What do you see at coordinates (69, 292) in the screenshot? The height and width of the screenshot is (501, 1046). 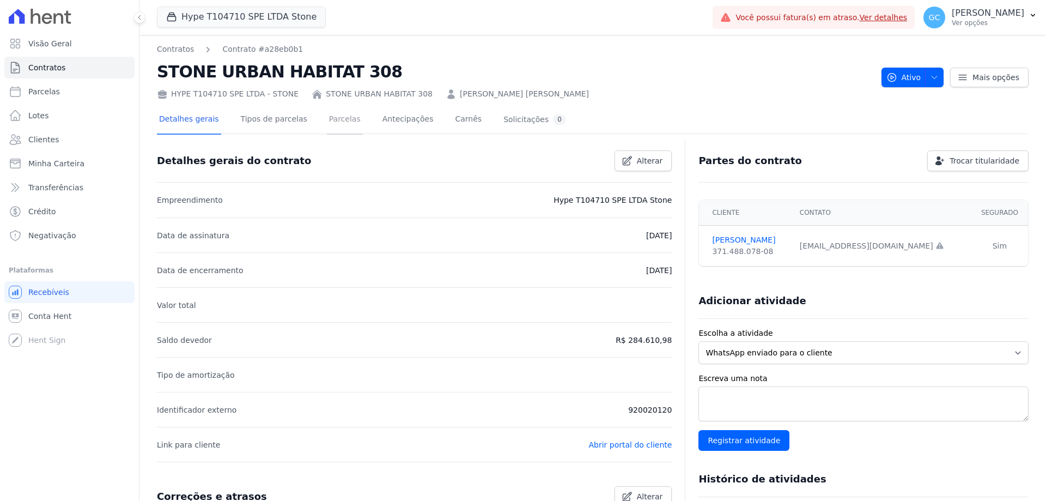 I see `a: Recebíveis` at bounding box center [69, 292].